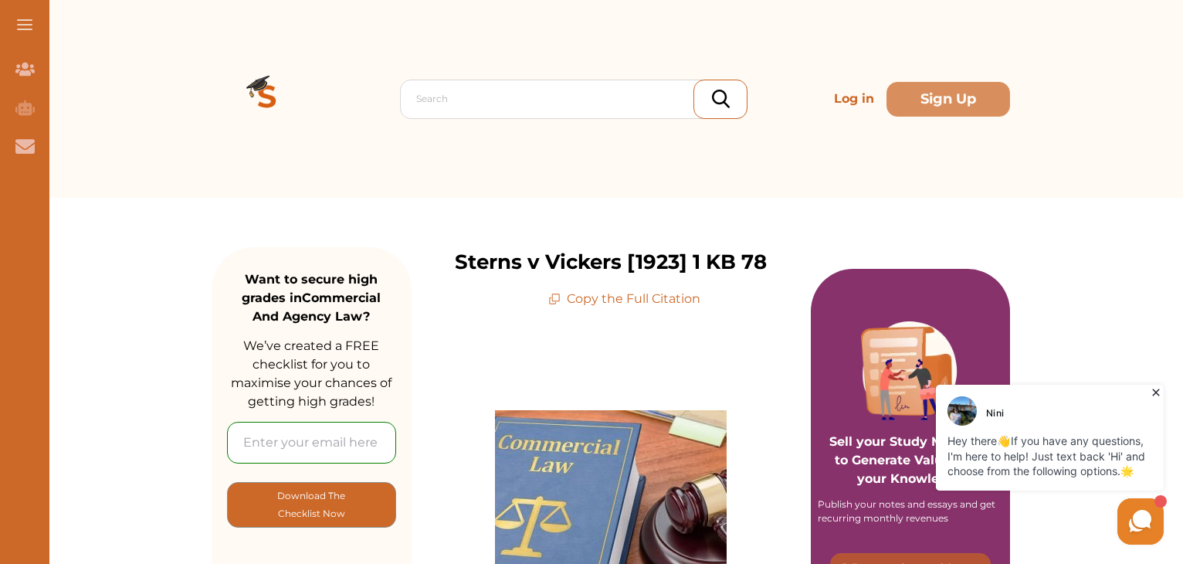 The width and height of the screenshot is (1183, 564). I want to click on p: Copy the Full Citation, so click(624, 299).